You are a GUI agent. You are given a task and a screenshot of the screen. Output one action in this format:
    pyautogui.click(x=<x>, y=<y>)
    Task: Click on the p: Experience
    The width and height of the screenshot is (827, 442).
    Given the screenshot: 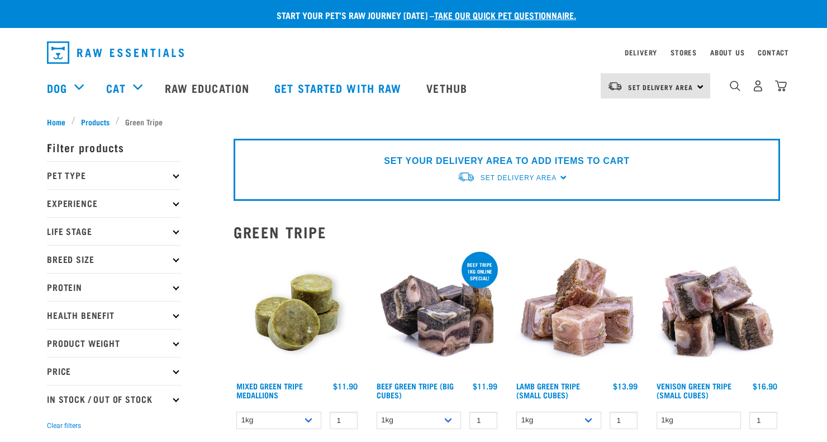 What is the action you would take?
    pyautogui.click(x=114, y=203)
    